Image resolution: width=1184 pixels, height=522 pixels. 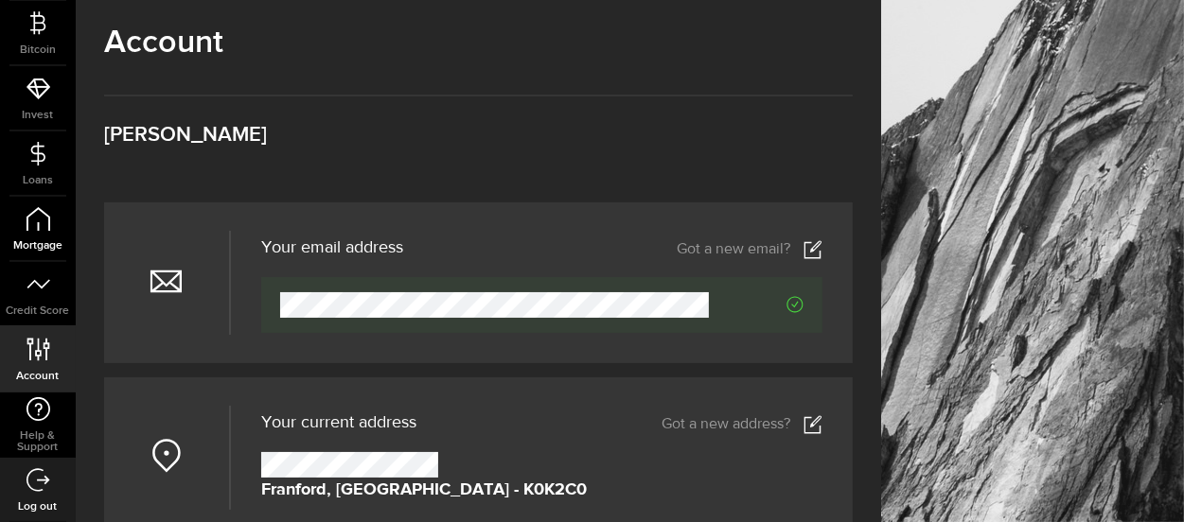 I want to click on span: Your current address, so click(x=339, y=423).